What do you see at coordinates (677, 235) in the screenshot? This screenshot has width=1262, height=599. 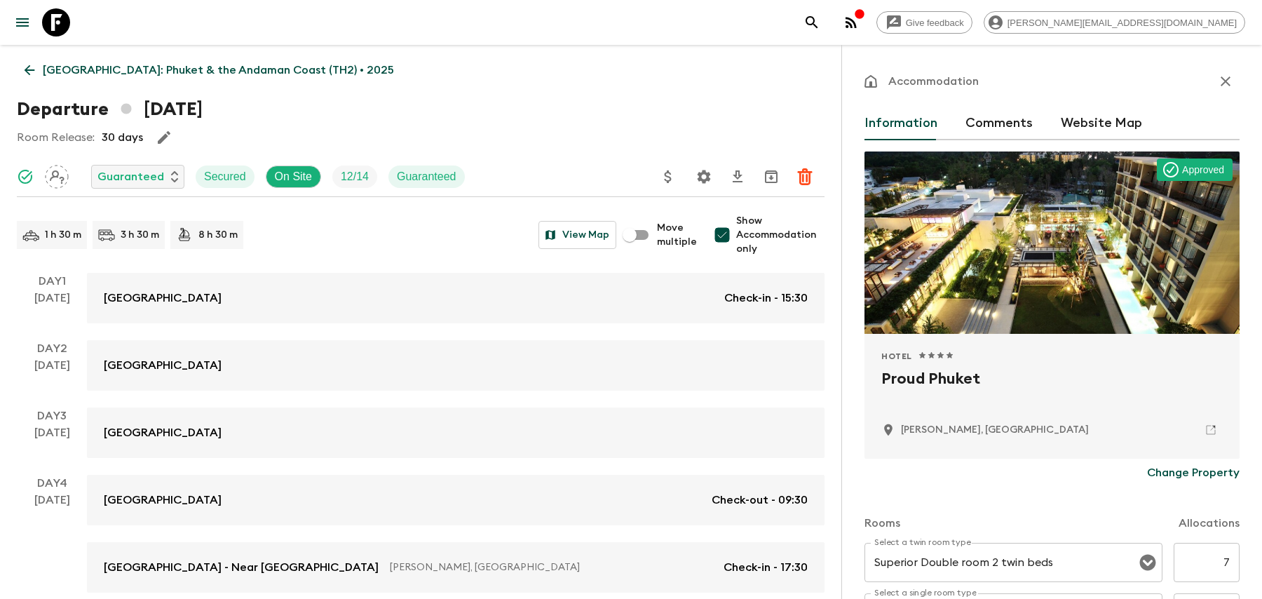 I see `span: Move multiple` at bounding box center [677, 235].